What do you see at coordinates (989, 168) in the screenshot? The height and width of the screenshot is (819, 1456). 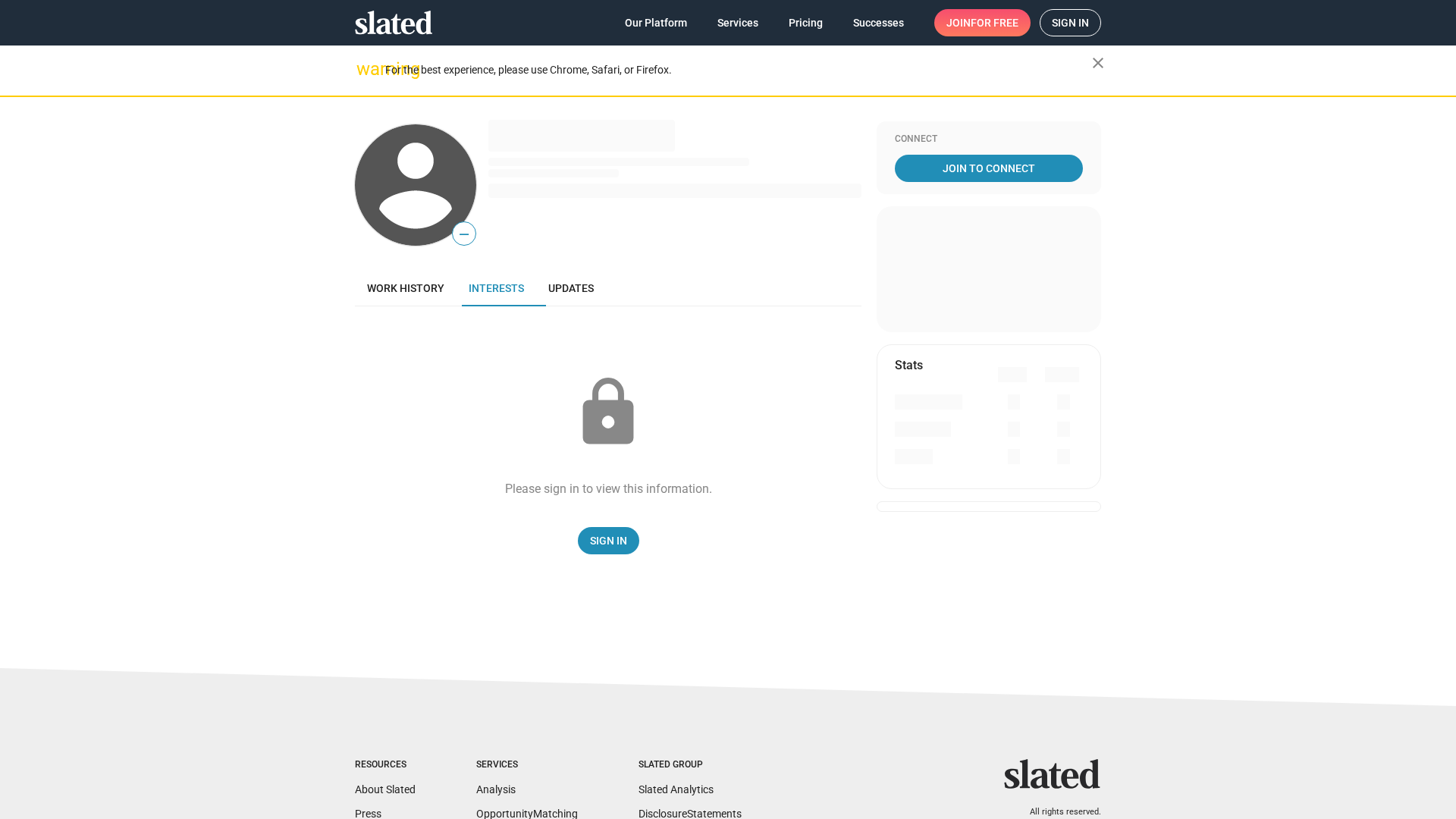 I see `a: Join To Connect` at bounding box center [989, 168].